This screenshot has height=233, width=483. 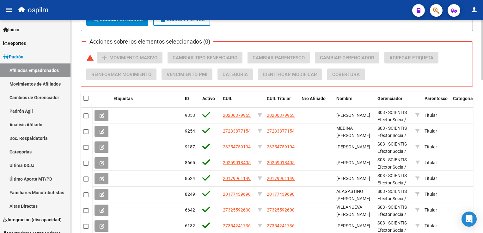 I want to click on div: Open Intercom Messenger, so click(x=469, y=219).